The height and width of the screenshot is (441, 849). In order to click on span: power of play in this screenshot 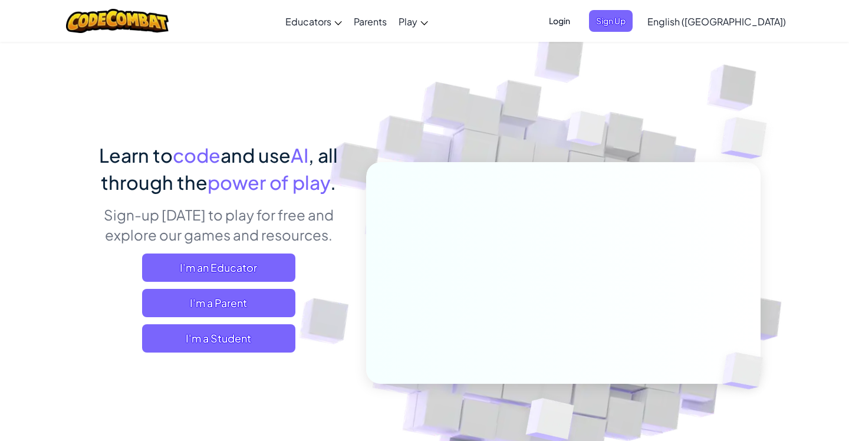, I will do `click(269, 182)`.